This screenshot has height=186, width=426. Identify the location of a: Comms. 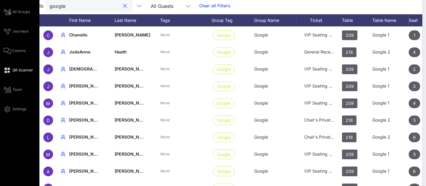
(15, 51).